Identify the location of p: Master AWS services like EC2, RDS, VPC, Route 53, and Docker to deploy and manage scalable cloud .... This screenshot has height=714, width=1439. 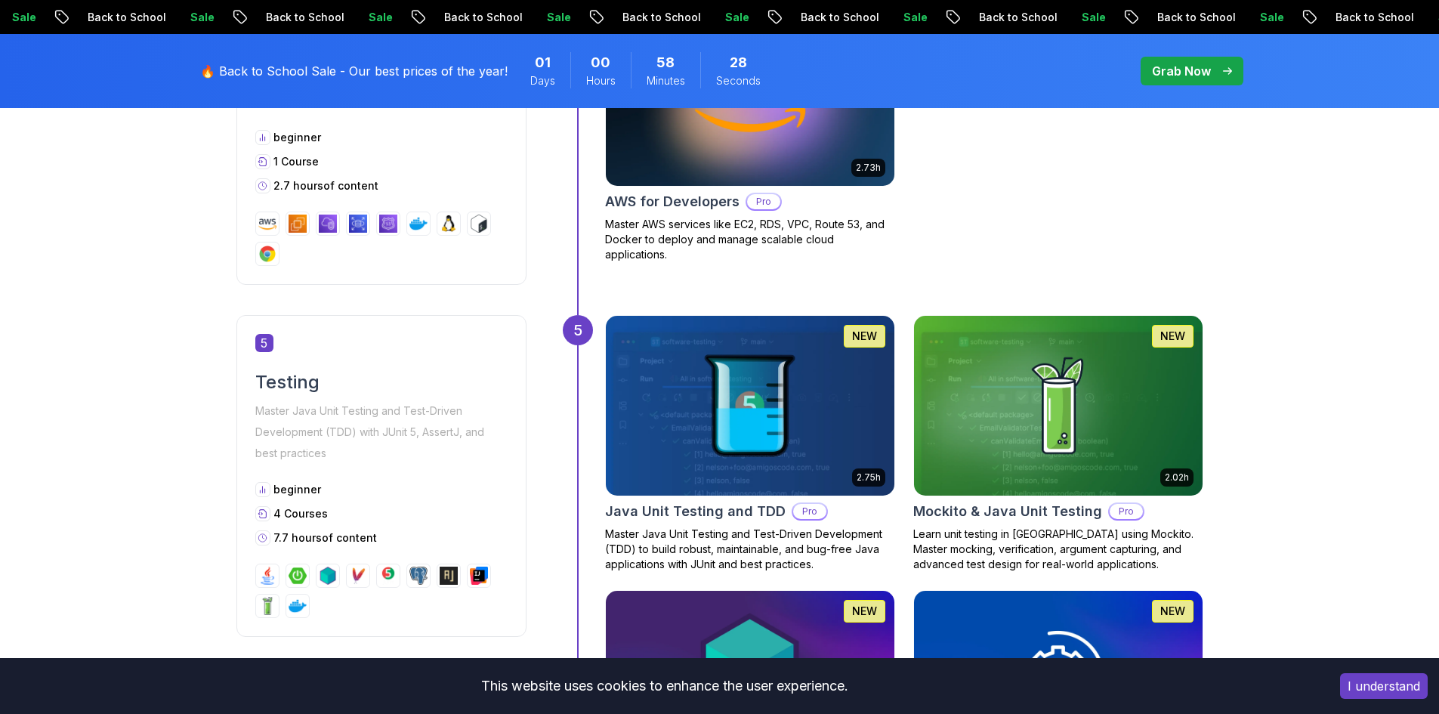
(750, 240).